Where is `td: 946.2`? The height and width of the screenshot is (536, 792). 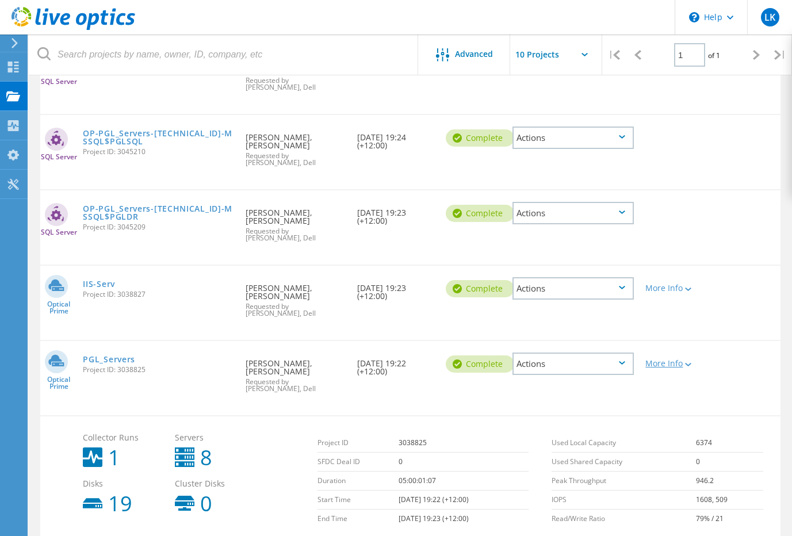
td: 946.2 is located at coordinates (730, 481).